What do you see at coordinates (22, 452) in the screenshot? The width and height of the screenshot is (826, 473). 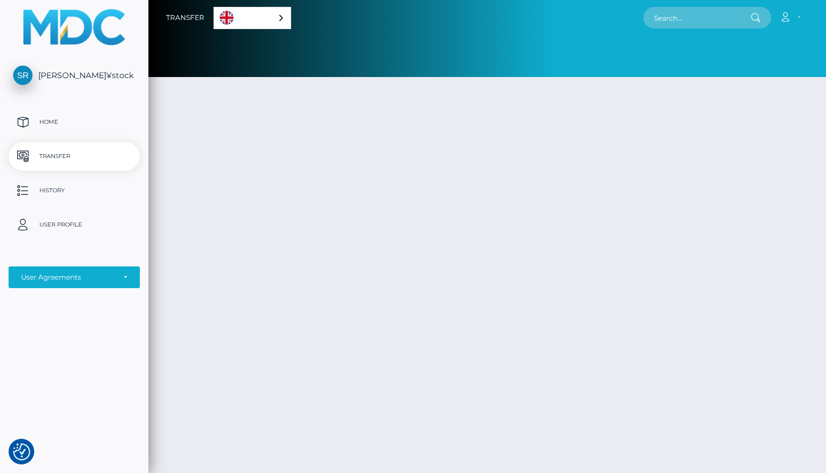 I see `img: Revisit consent button` at bounding box center [22, 452].